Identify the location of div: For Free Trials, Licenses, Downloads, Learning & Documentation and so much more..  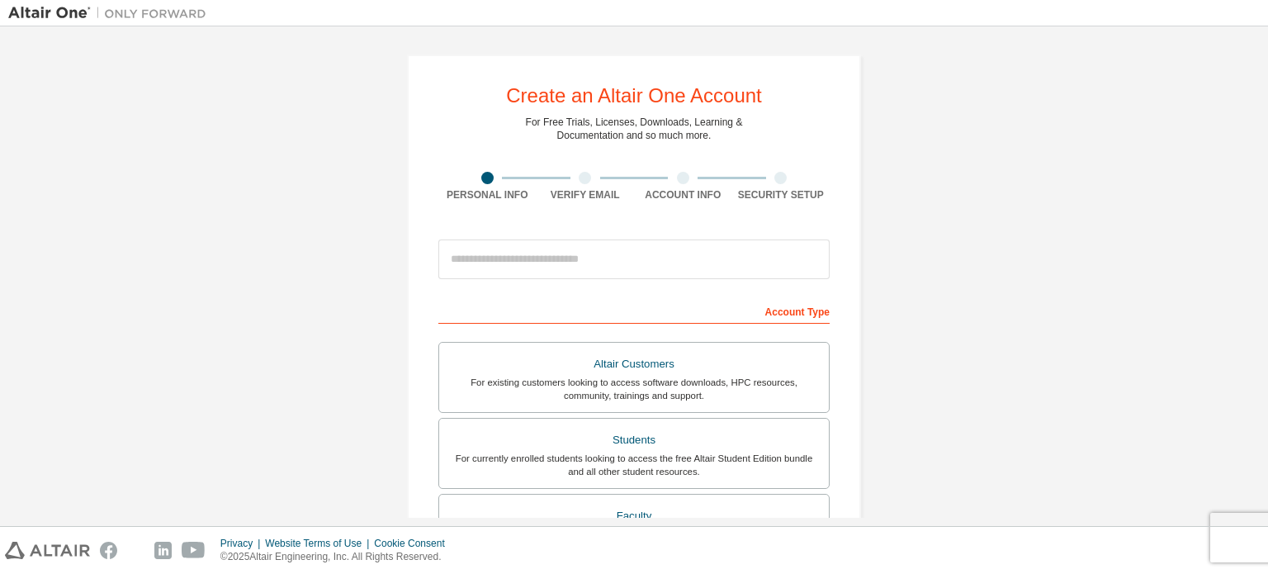
(634, 129).